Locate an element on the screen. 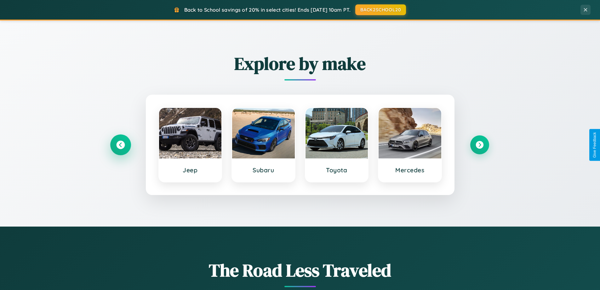 The width and height of the screenshot is (600, 290). div: Give Feedback is located at coordinates (595, 145).